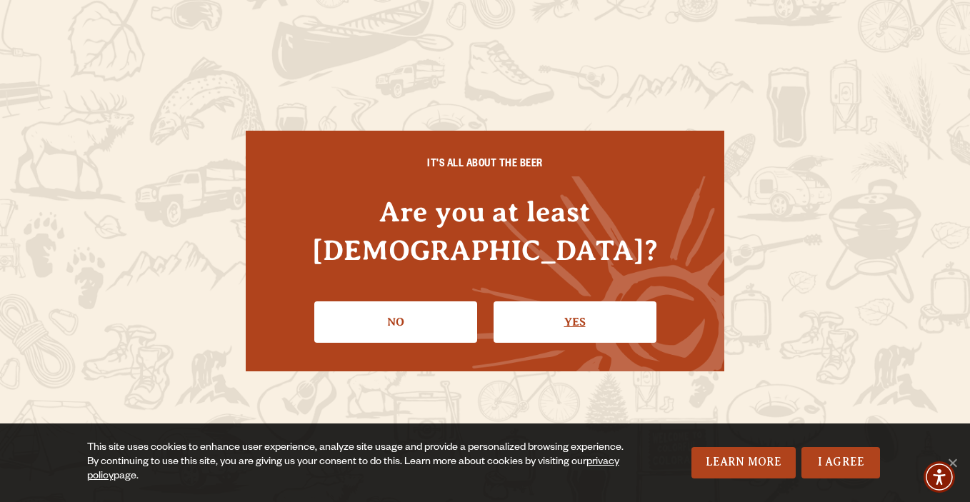 The width and height of the screenshot is (970, 502). I want to click on h6: IT'S ALL ABOUT THE BEER, so click(485, 166).